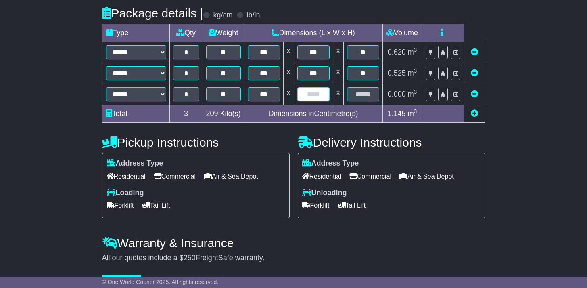 The image size is (587, 288). I want to click on td: Volume, so click(402, 33).